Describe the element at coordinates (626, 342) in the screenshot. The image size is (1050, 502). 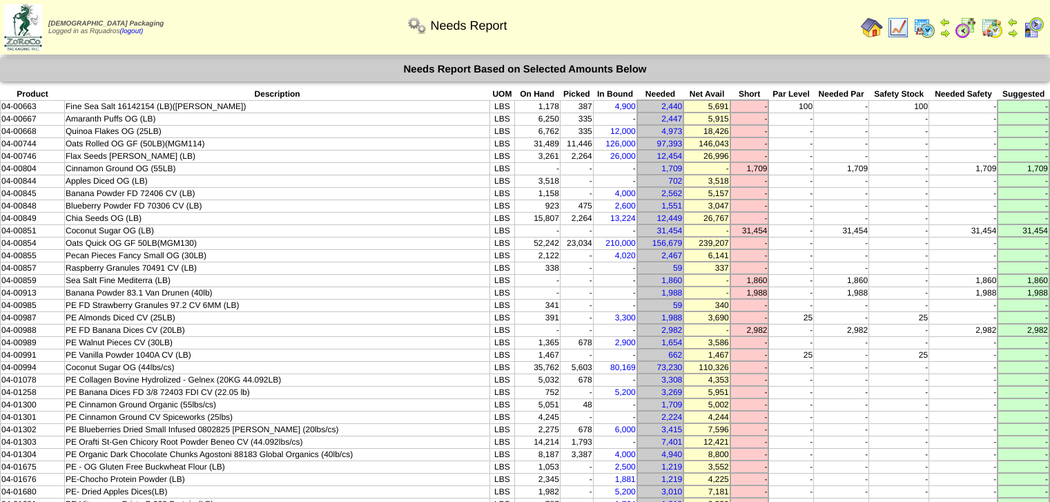
I see `a: 2,900` at that location.